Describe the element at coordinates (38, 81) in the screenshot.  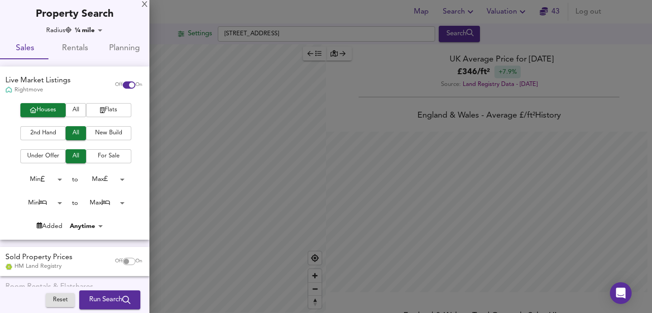
I see `div: Live Market Listings` at that location.